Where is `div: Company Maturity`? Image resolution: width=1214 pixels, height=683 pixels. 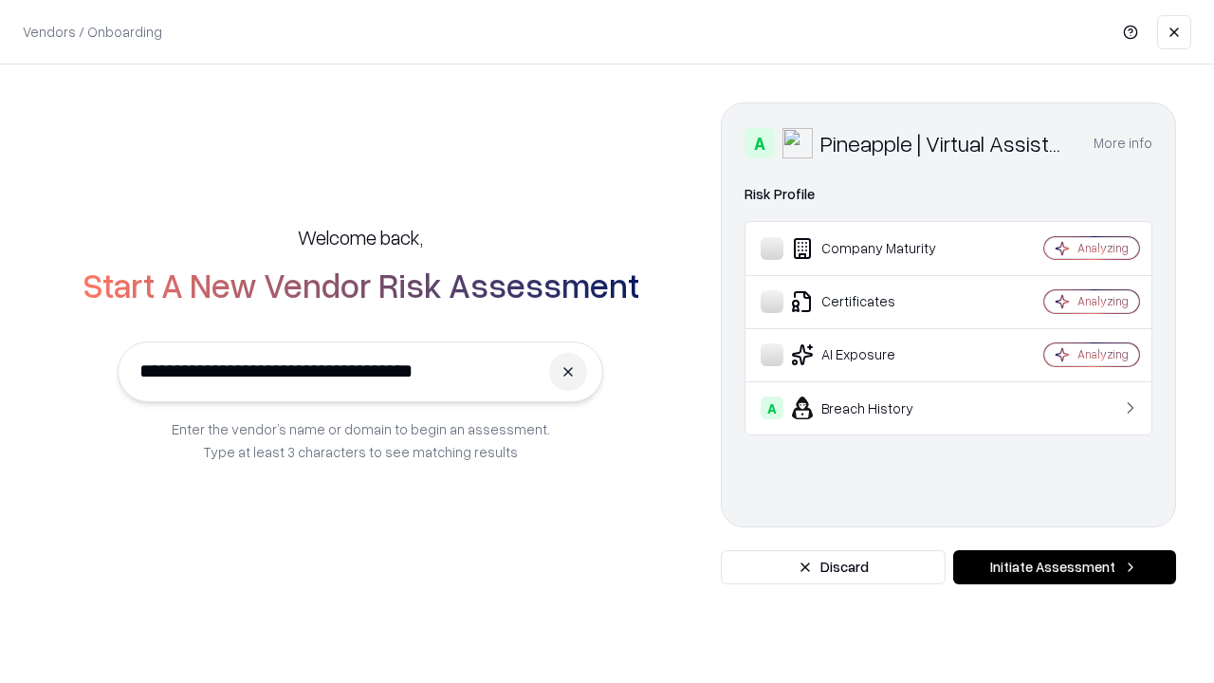
div: Company Maturity is located at coordinates (873, 248).